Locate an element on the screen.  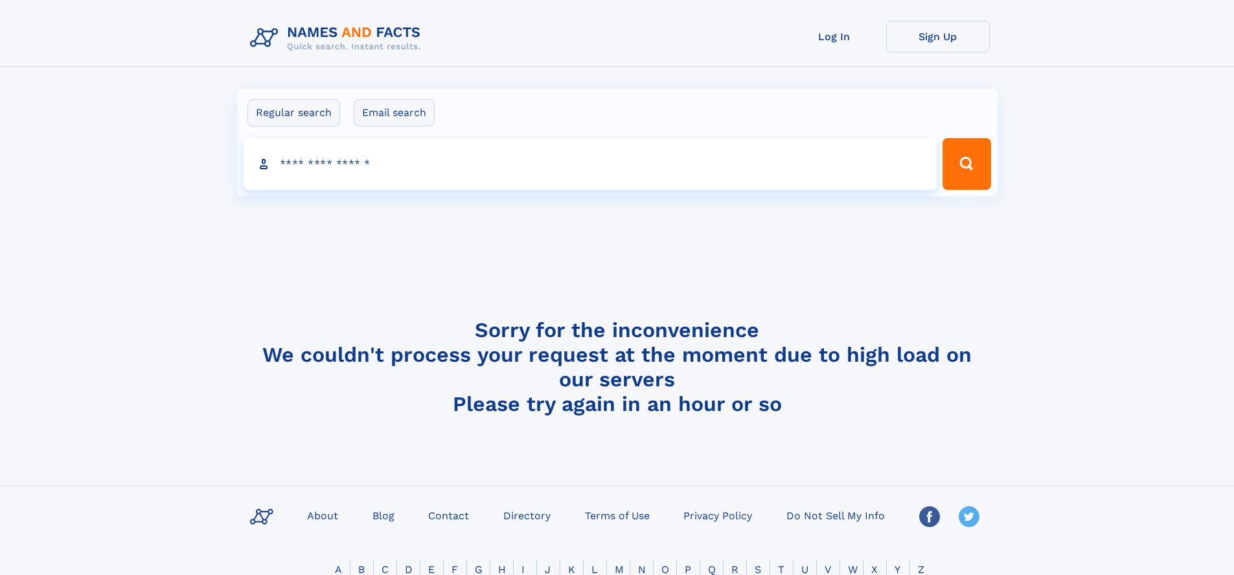
label: Email search is located at coordinates (394, 113).